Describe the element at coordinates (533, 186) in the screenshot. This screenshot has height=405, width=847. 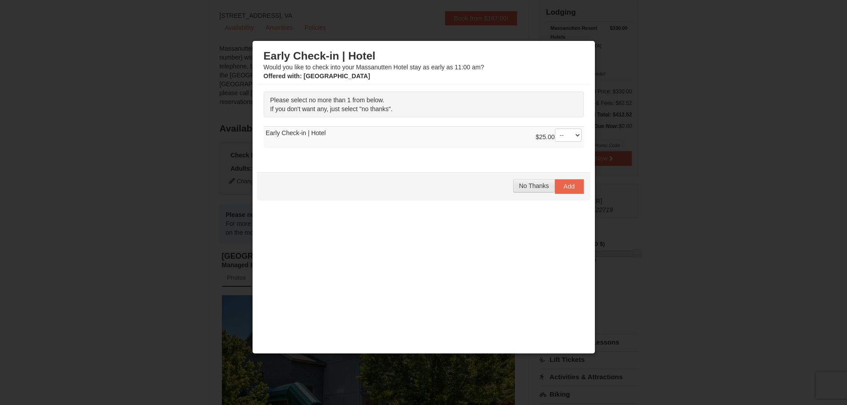
I see `button: No Thanks` at that location.